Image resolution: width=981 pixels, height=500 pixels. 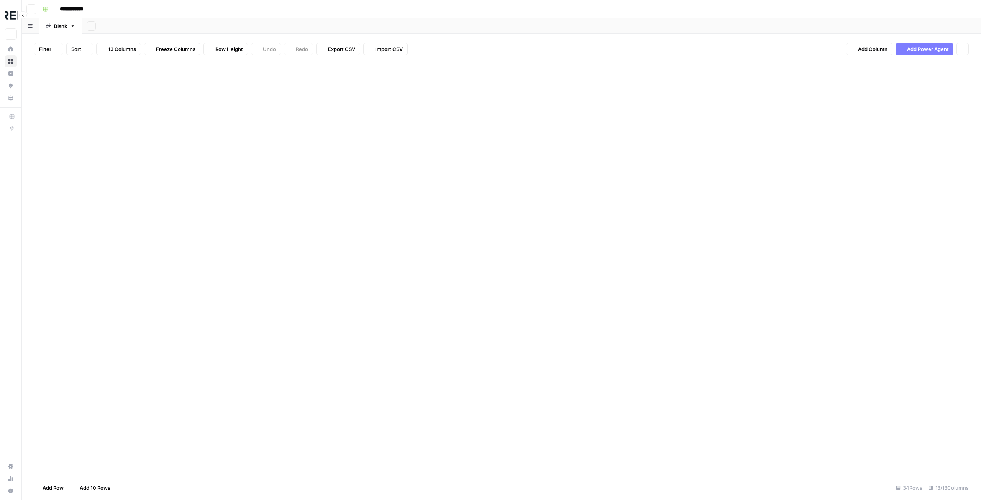 What do you see at coordinates (172, 49) in the screenshot?
I see `button: Freeze Columns` at bounding box center [172, 49].